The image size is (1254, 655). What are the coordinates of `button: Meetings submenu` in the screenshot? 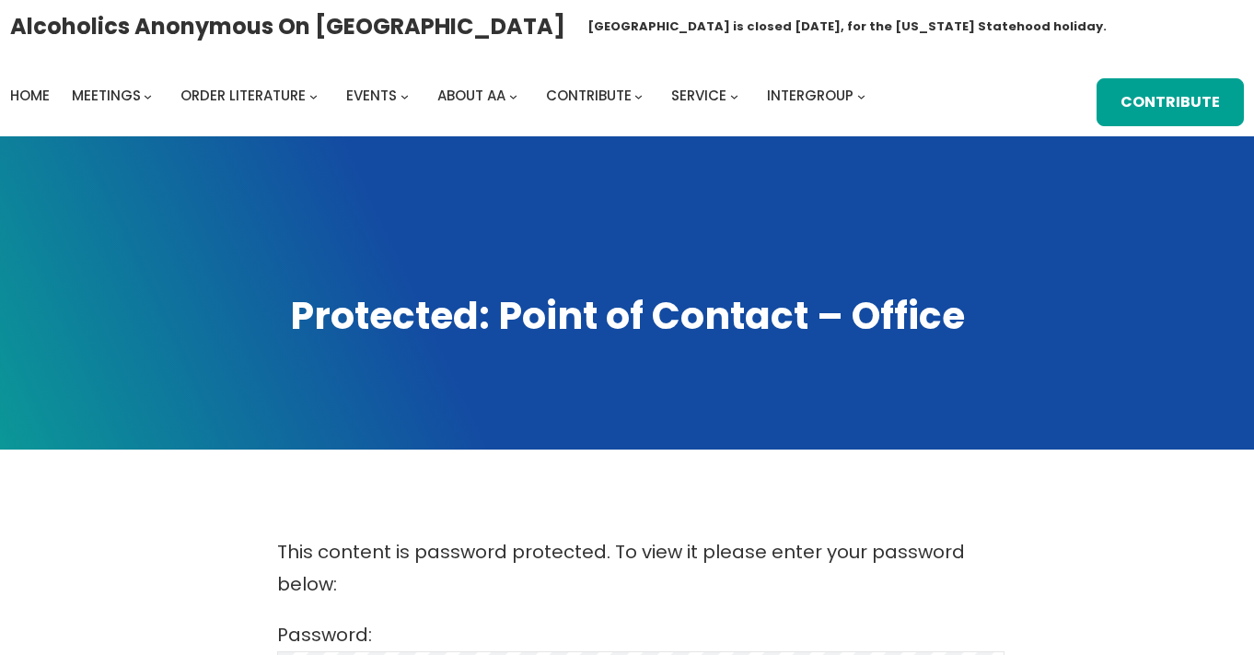 It's located at (147, 95).